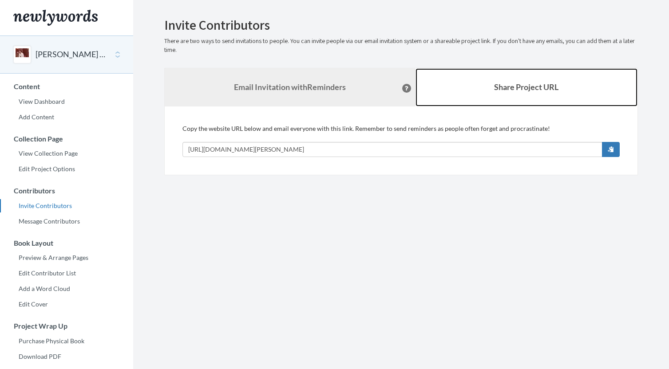 The width and height of the screenshot is (669, 369). What do you see at coordinates (35, 10) in the screenshot?
I see `span: Support` at bounding box center [35, 10].